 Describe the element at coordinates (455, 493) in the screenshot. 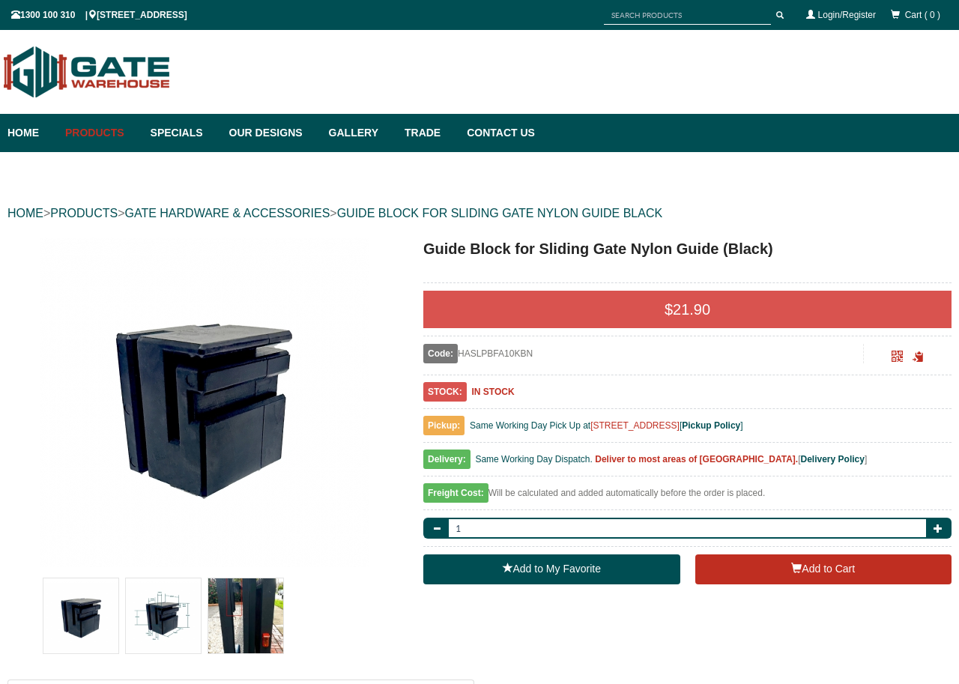

I see `span: Freight Cost:` at that location.